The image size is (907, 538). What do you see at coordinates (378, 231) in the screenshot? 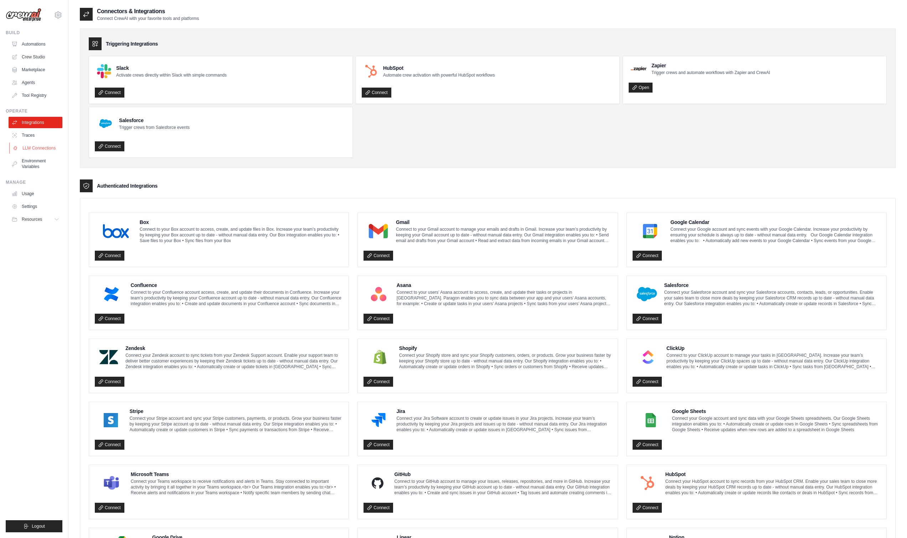
I see `img: Gmail Logo` at bounding box center [378, 231].